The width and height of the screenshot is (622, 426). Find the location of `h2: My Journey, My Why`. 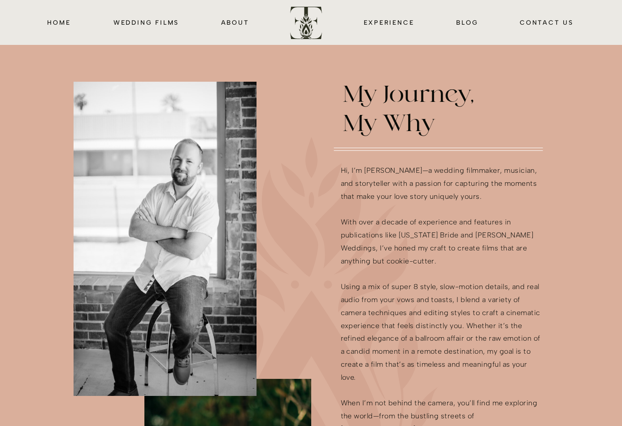

h2: My Journey, My Why is located at coordinates (414, 110).